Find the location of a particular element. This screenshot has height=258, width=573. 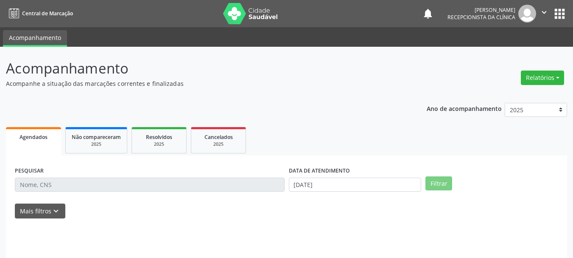

span: Cancelados is located at coordinates (219, 137).